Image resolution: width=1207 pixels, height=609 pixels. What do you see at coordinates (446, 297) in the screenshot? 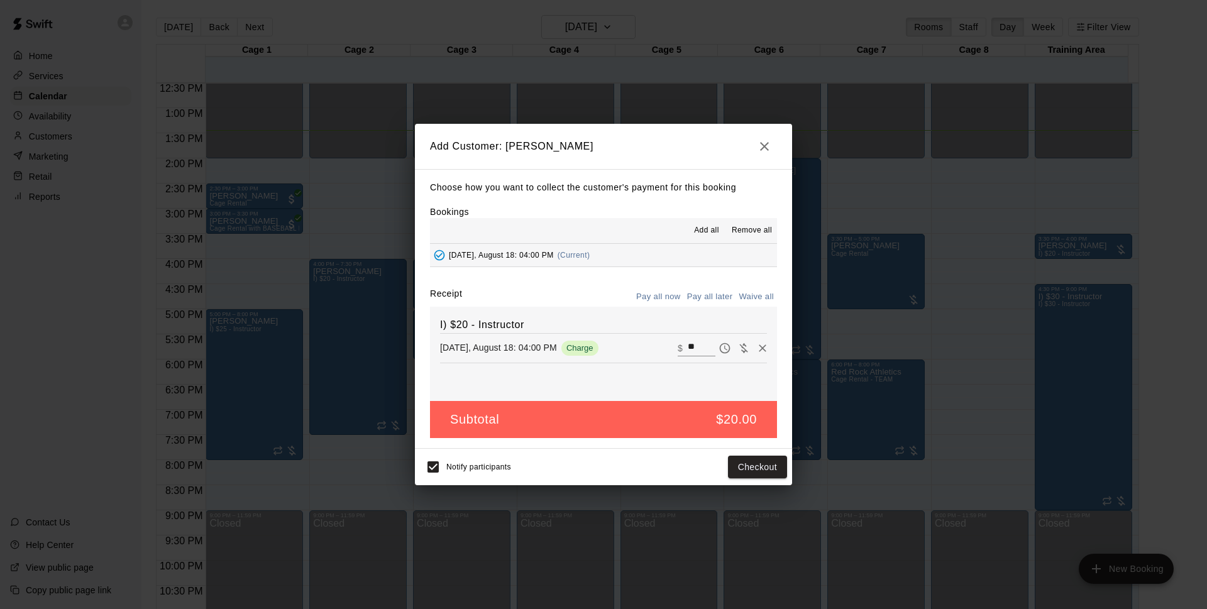
I see `label: Receipt` at bounding box center [446, 297].